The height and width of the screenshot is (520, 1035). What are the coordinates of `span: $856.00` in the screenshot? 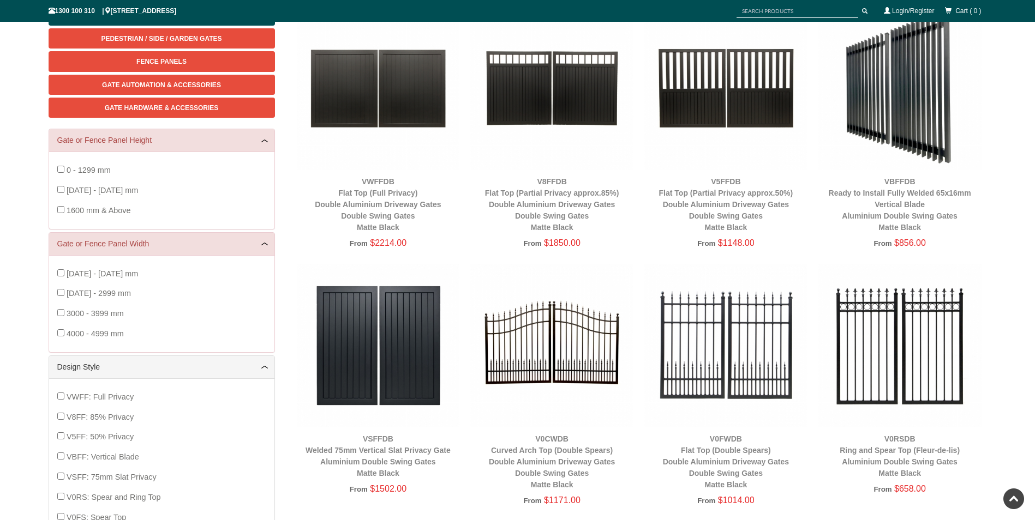 It's located at (910, 243).